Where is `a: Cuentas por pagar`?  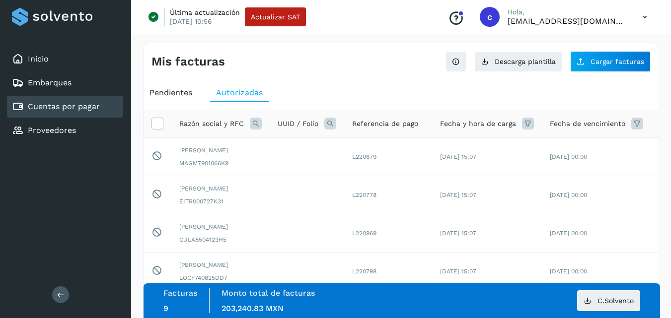 a: Cuentas por pagar is located at coordinates (64, 106).